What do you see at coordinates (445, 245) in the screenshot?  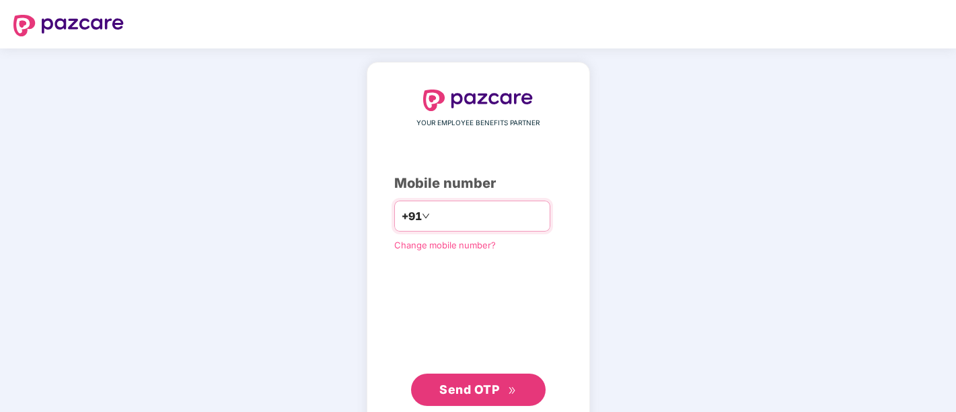 I see `span: Change mobile number?` at bounding box center [445, 245].